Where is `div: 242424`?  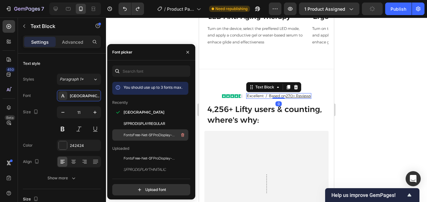
div: 242424 is located at coordinates (85, 146).